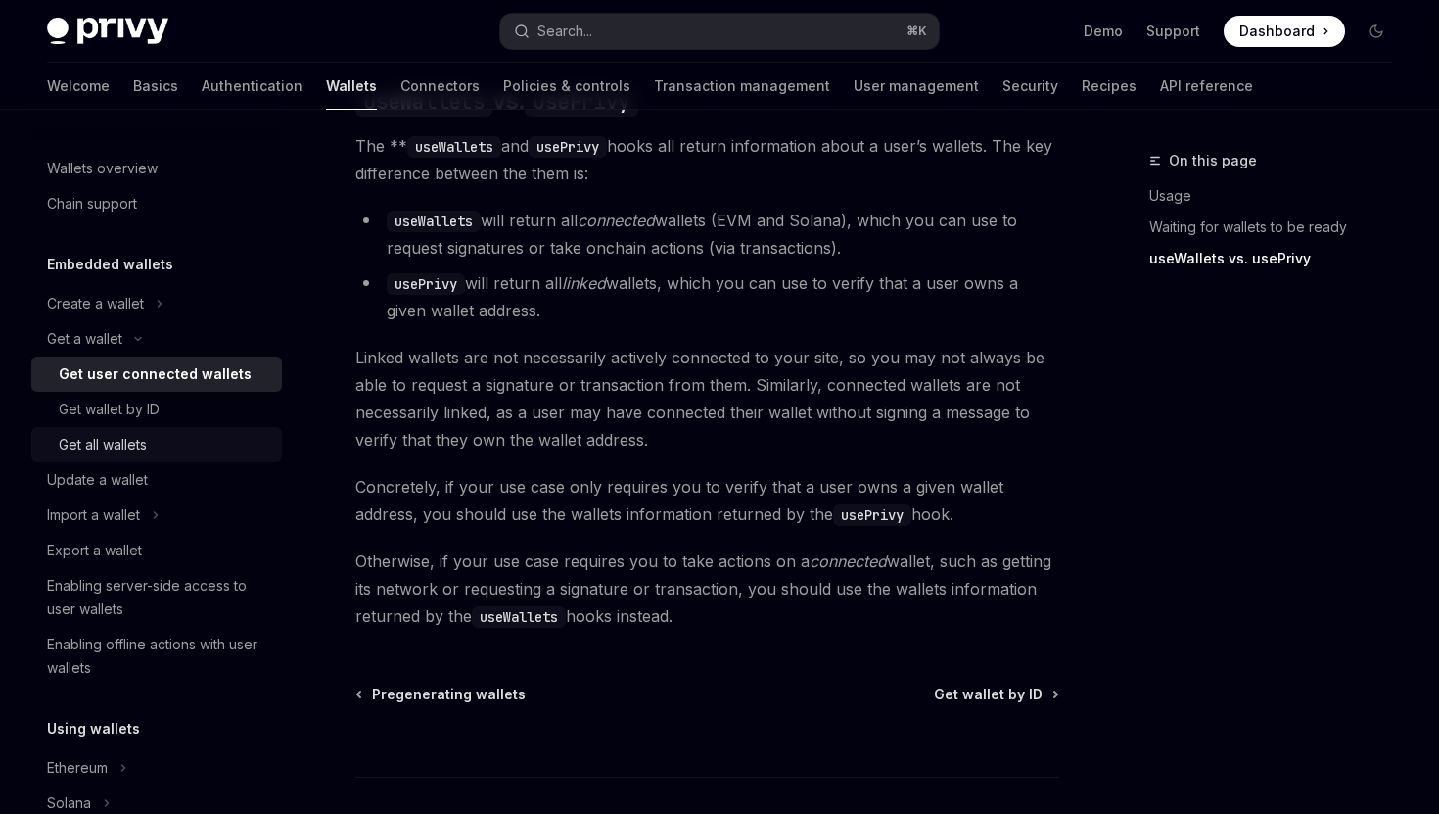 Image resolution: width=1439 pixels, height=814 pixels. Describe the element at coordinates (584, 283) in the screenshot. I see `em: linked` at that location.